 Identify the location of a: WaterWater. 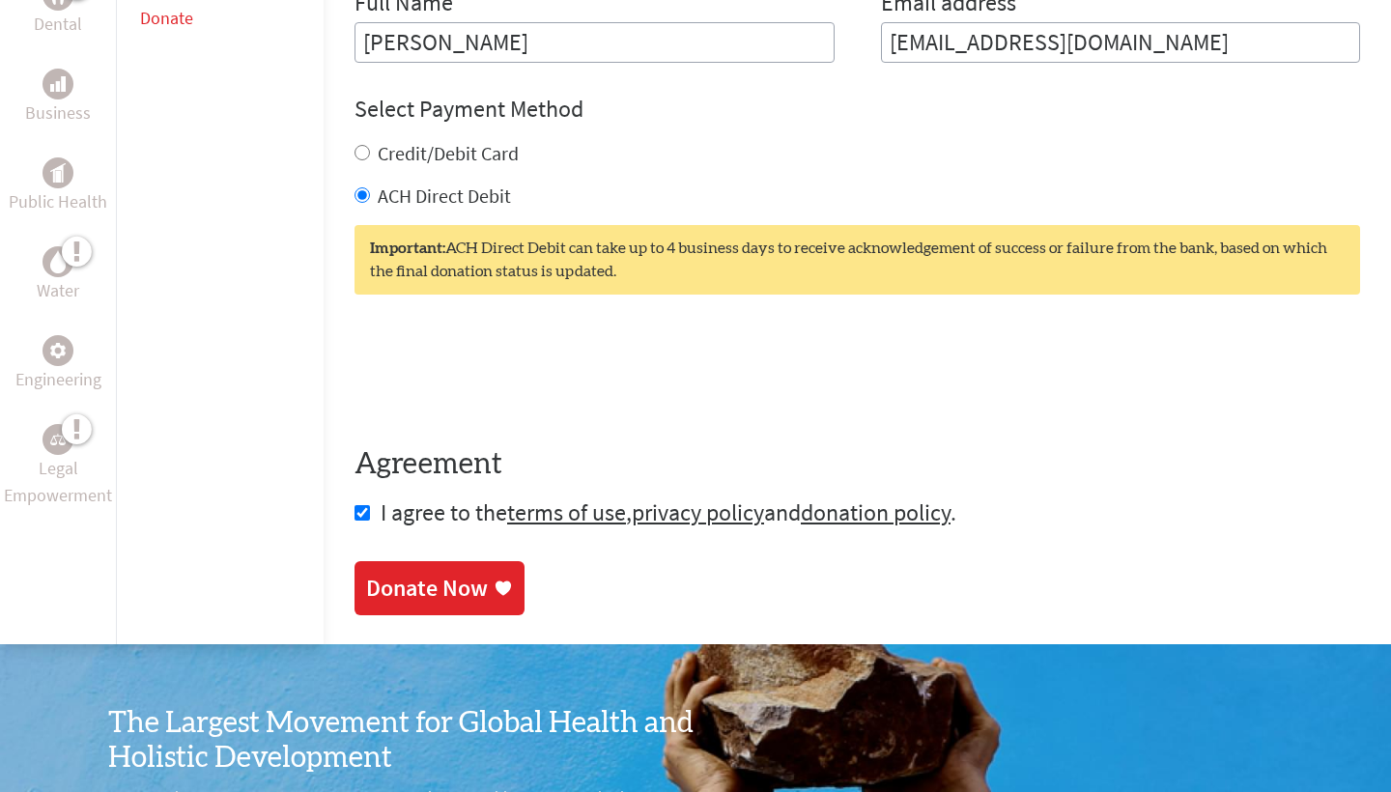
(58, 275).